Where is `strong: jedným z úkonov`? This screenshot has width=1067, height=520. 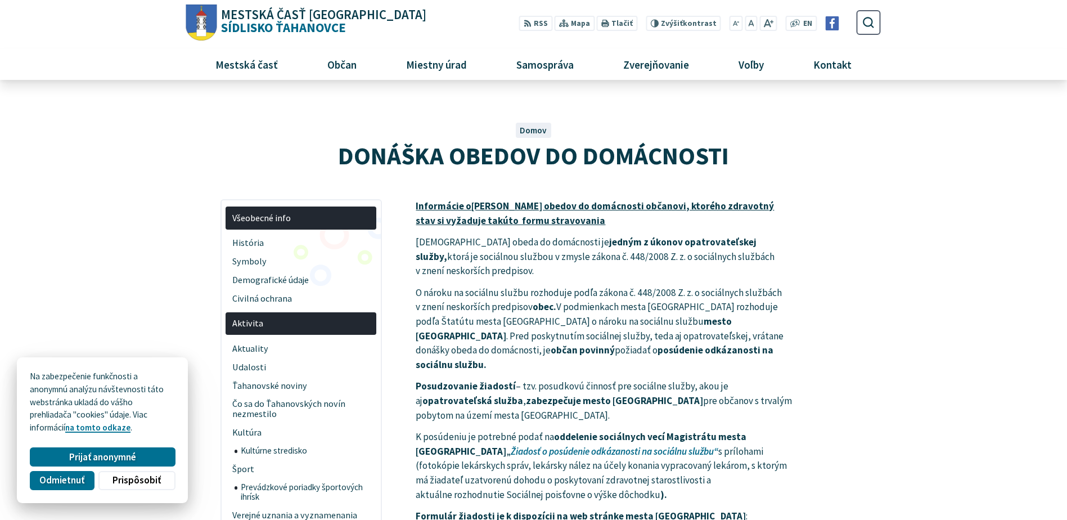
strong: jedným z úkonov is located at coordinates (646, 242).